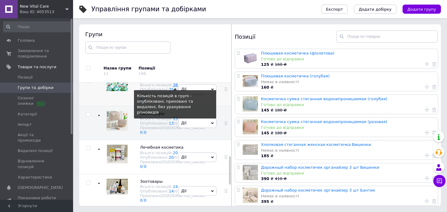 This screenshot has width=447, height=212. I want to click on button: Чат з покупцем, so click(439, 181).